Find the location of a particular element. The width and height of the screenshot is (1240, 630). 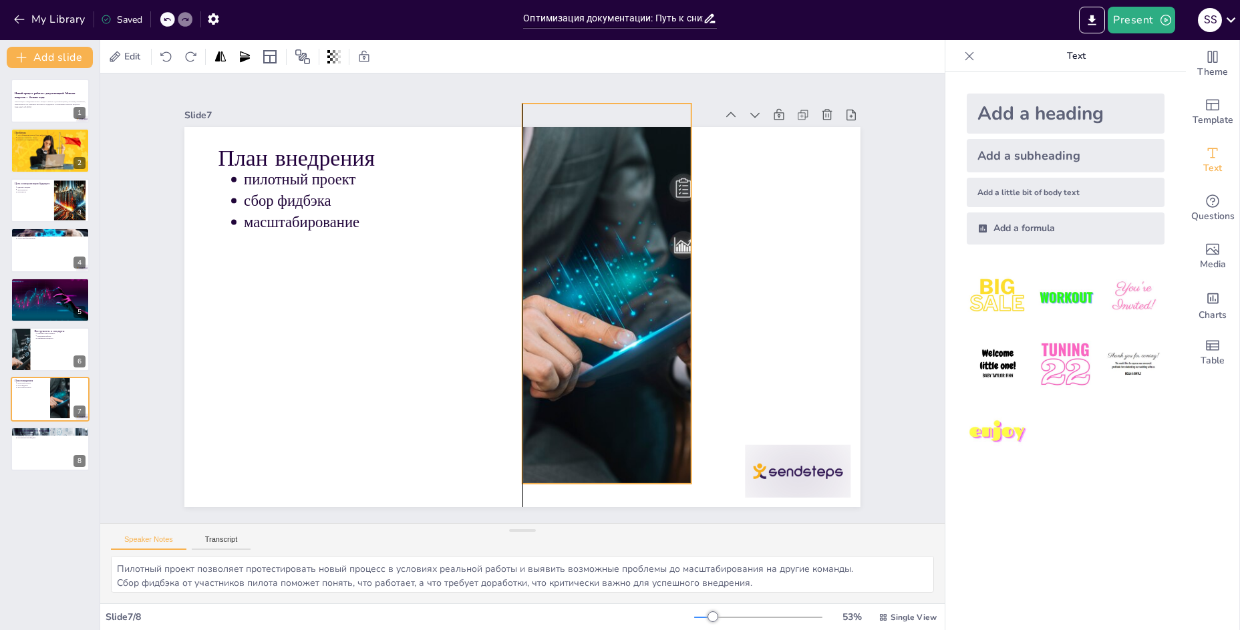

p: отсутствие бюрократии is located at coordinates (51, 239).